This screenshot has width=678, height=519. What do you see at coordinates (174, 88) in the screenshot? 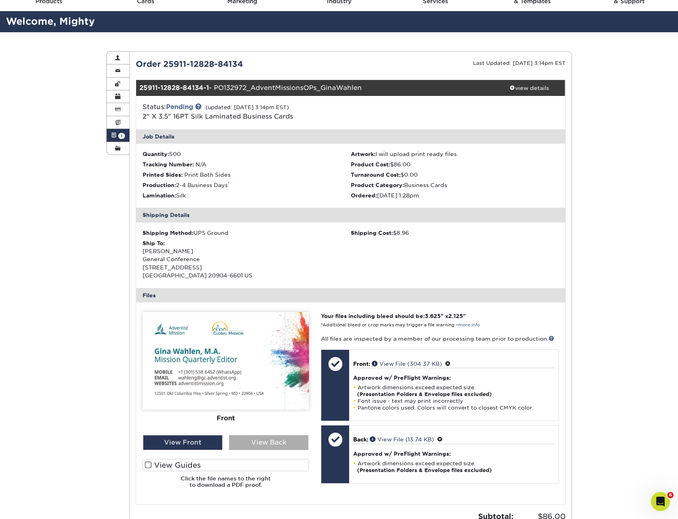
I see `strong: 25911-12828-84134-1` at bounding box center [174, 88].